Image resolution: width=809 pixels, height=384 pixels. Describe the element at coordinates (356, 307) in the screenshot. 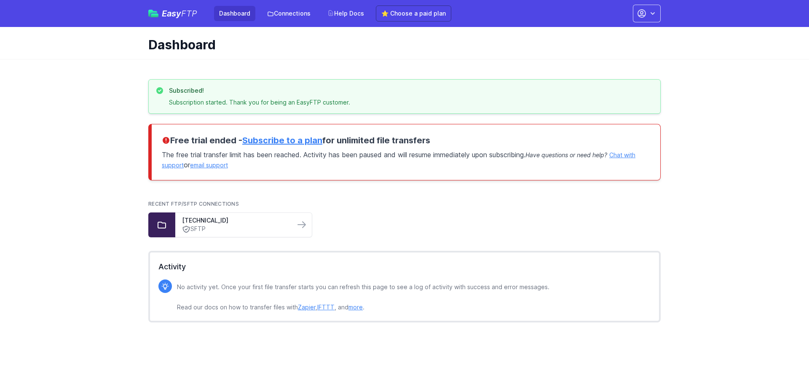

I see `a: more` at that location.